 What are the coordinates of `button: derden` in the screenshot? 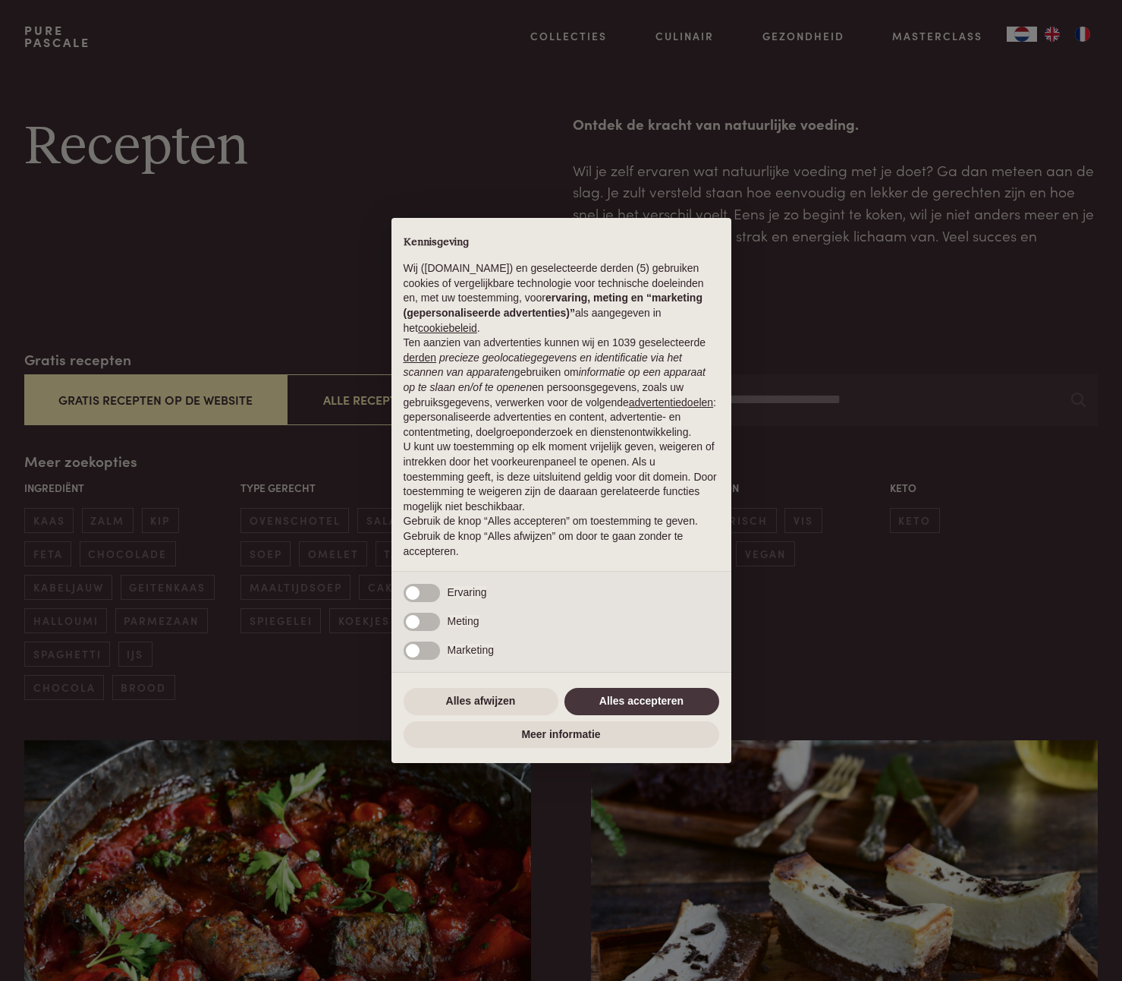 It's located at (420, 358).